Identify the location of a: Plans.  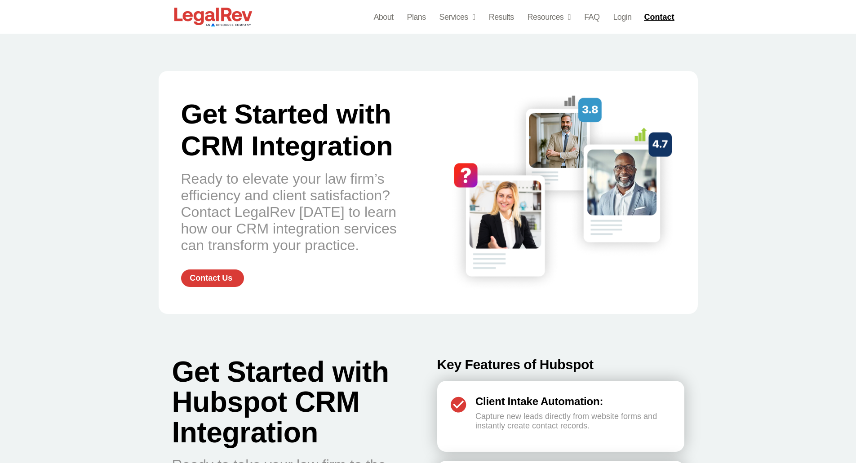
(416, 17).